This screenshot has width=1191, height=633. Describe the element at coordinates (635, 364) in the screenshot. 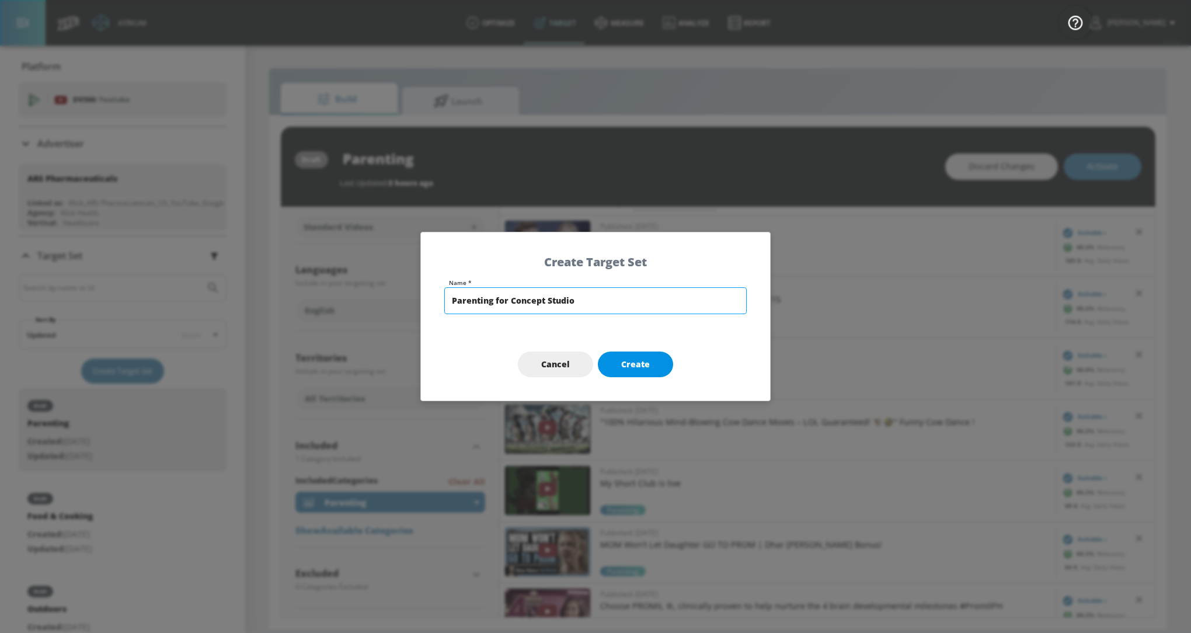

I see `button: Create` at that location.